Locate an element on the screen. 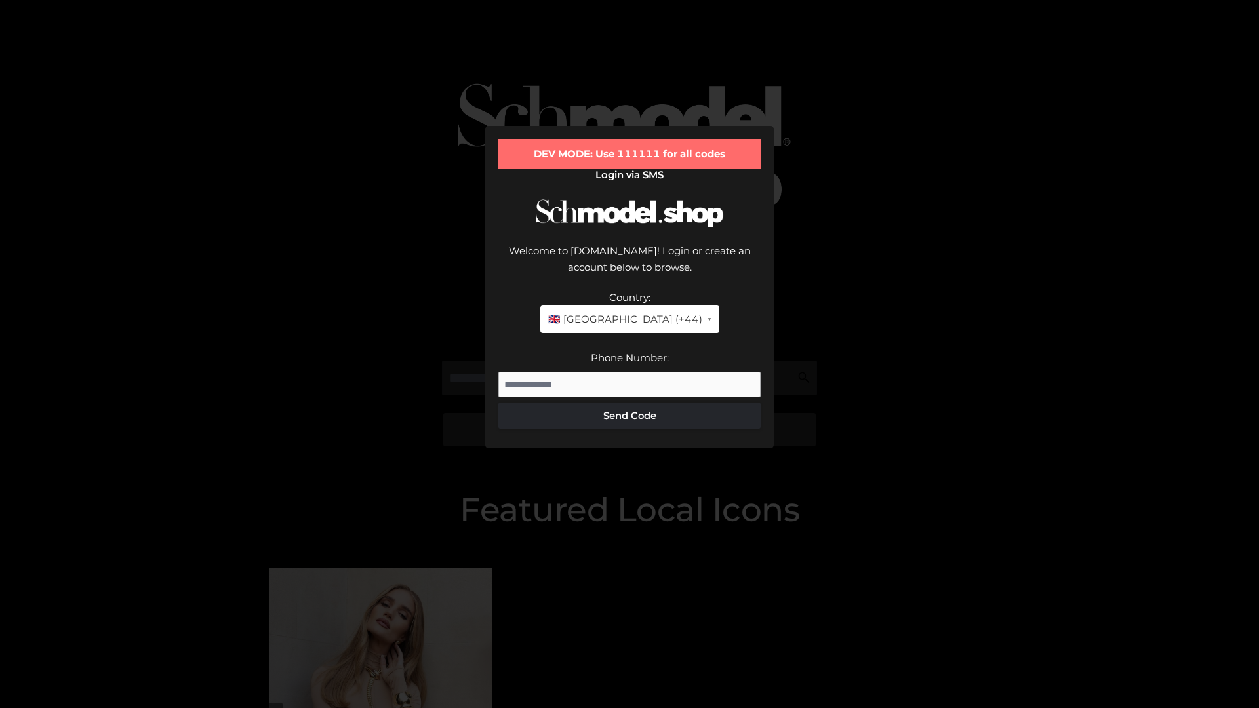 This screenshot has height=708, width=1259. label: Country: is located at coordinates (630, 297).